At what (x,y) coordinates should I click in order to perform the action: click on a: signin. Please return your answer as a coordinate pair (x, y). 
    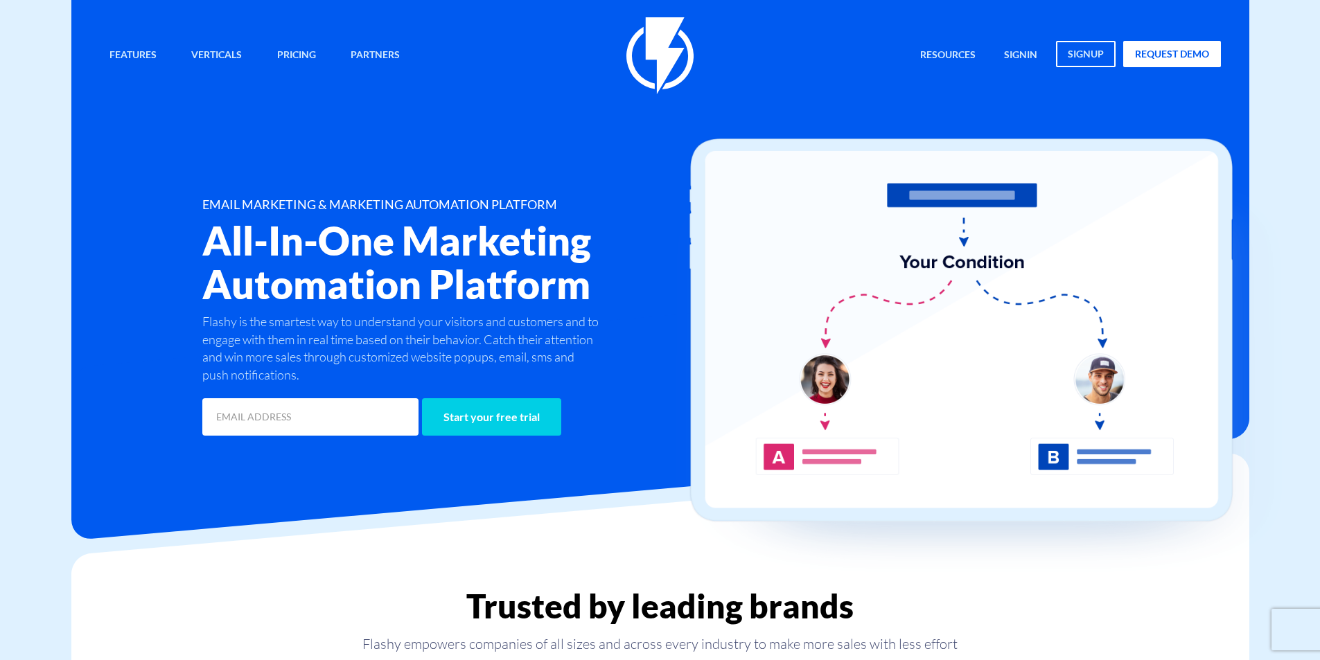
    Looking at the image, I should click on (1021, 55).